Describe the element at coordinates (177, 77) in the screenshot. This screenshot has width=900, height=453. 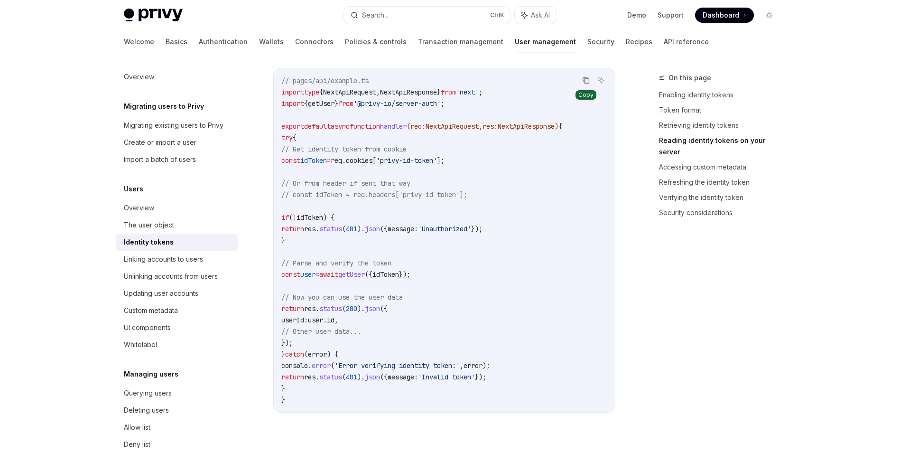
I see `a: Overview` at that location.